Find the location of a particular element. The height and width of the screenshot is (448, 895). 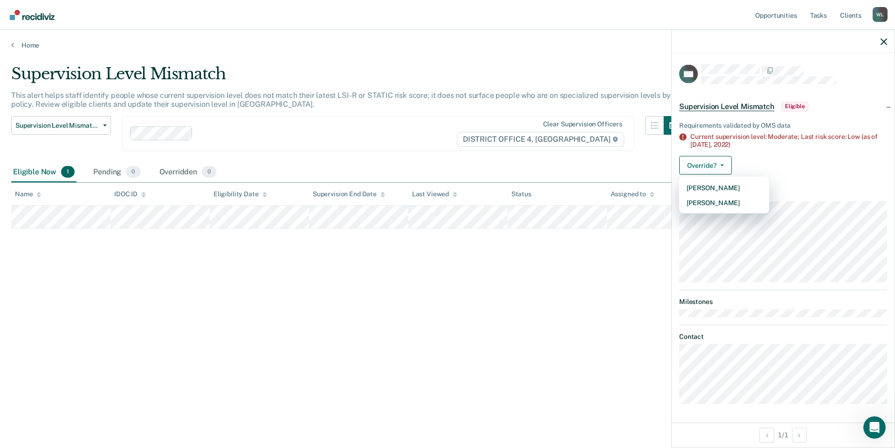

button: Next Opportunity is located at coordinates (799, 435).